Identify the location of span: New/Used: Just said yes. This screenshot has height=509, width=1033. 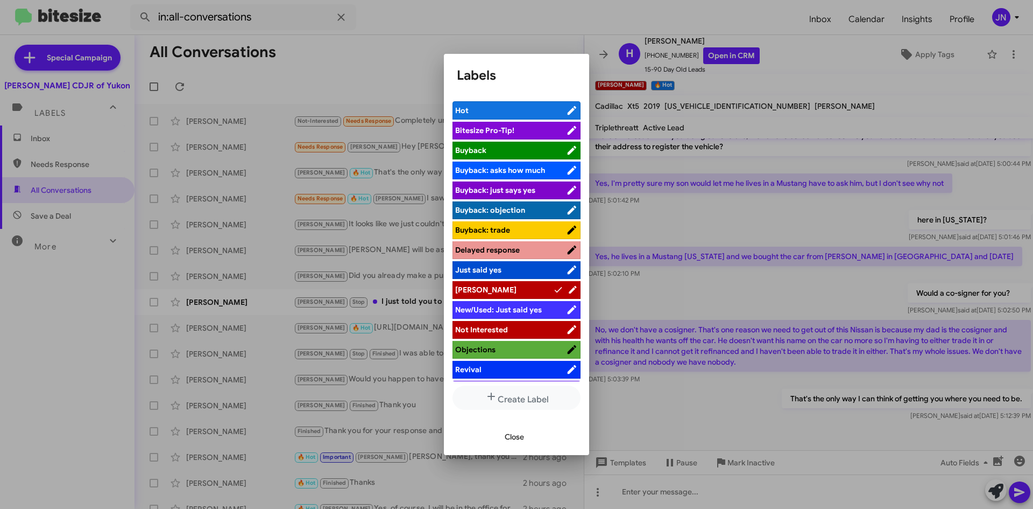
(498, 310).